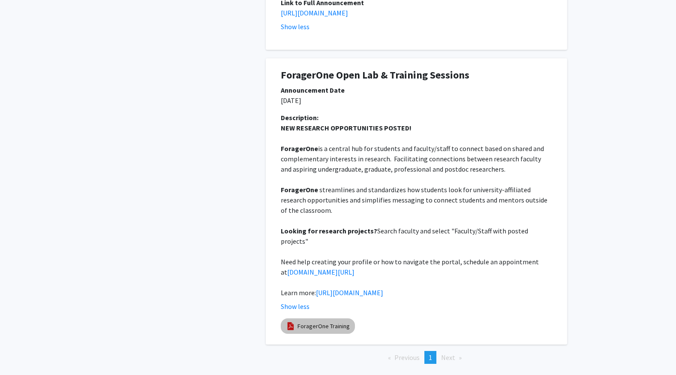 This screenshot has height=375, width=676. I want to click on span: Next, so click(448, 357).